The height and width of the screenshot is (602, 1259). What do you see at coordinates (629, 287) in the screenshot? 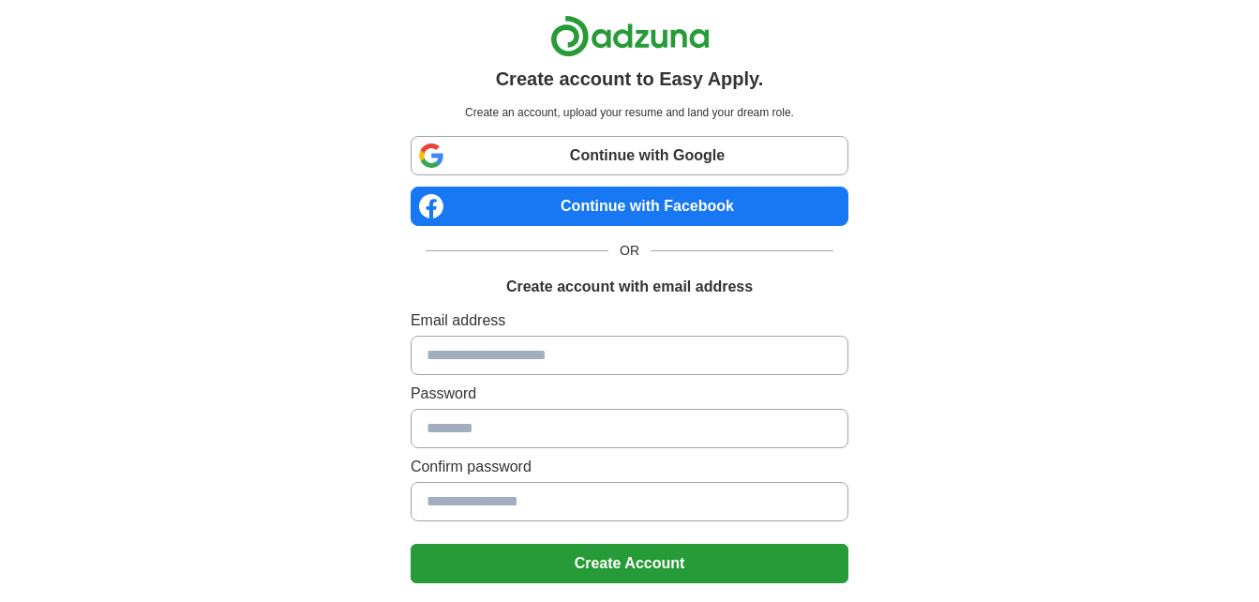
I see `h1: Create account with email address` at bounding box center [629, 287].